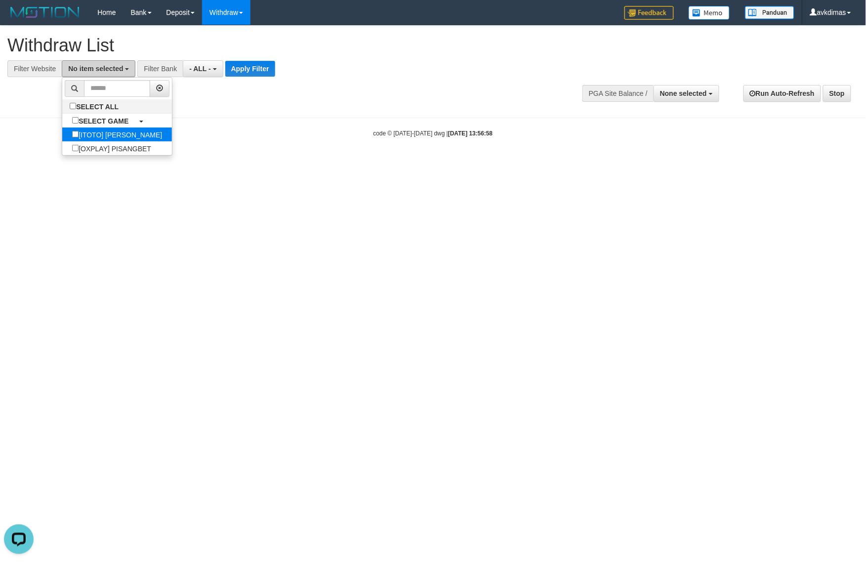  Describe the element at coordinates (250, 69) in the screenshot. I see `button: Apply Filter` at that location.